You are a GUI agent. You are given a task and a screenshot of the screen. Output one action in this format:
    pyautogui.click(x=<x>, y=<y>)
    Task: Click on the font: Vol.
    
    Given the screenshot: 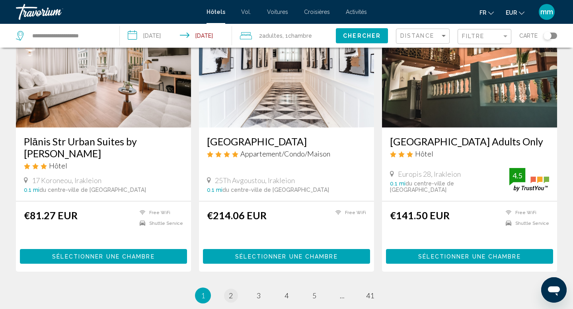 What is the action you would take?
    pyautogui.click(x=246, y=12)
    